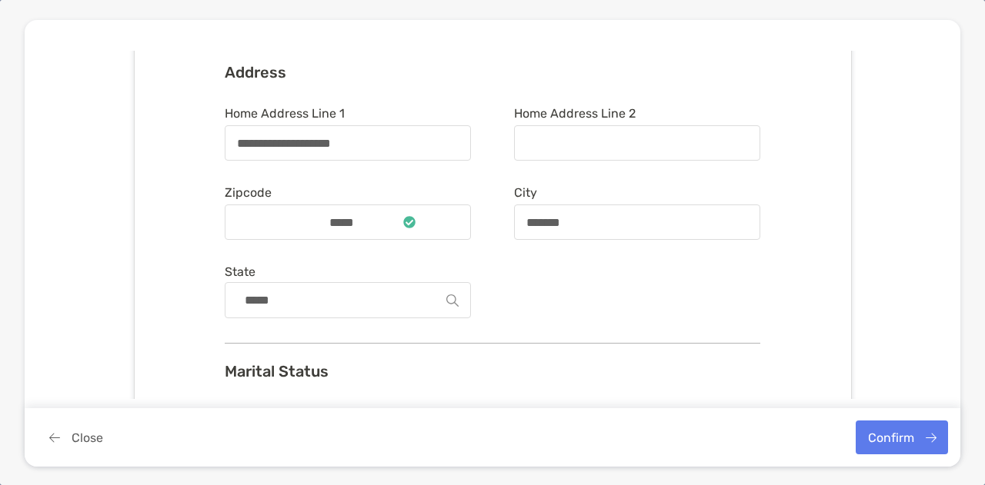 The height and width of the screenshot is (485, 985). What do you see at coordinates (348, 143) in the screenshot?
I see `input: Home Address Line 1` at bounding box center [348, 143].